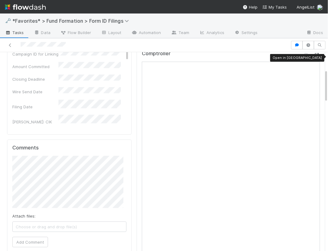 The width and height of the screenshot is (328, 251). What do you see at coordinates (180, 33) in the screenshot?
I see `a: Team` at bounding box center [180, 33].